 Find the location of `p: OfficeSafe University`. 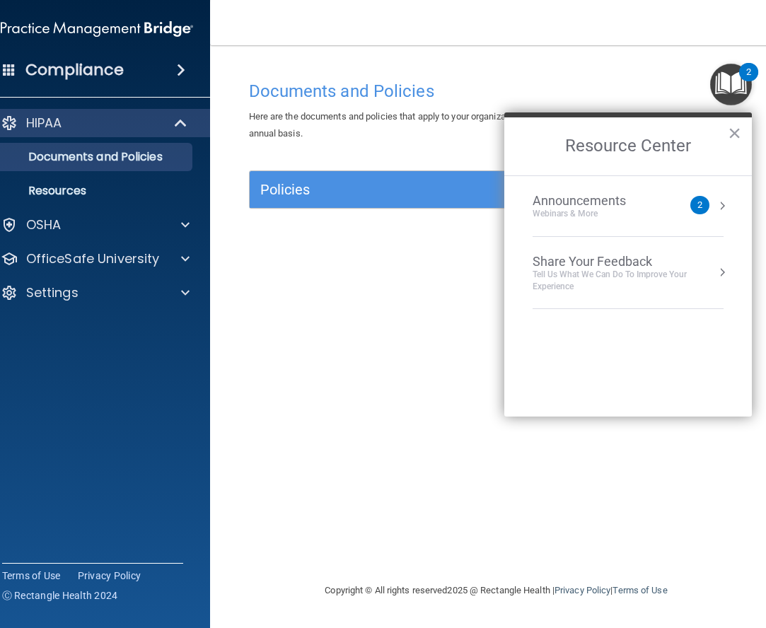

p: OfficeSafe University is located at coordinates (93, 259).